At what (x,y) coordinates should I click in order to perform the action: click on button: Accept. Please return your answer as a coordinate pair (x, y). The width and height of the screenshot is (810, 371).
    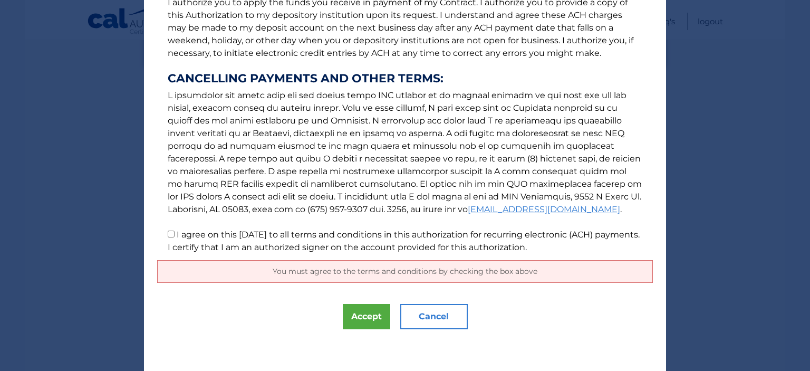
    Looking at the image, I should click on (366, 316).